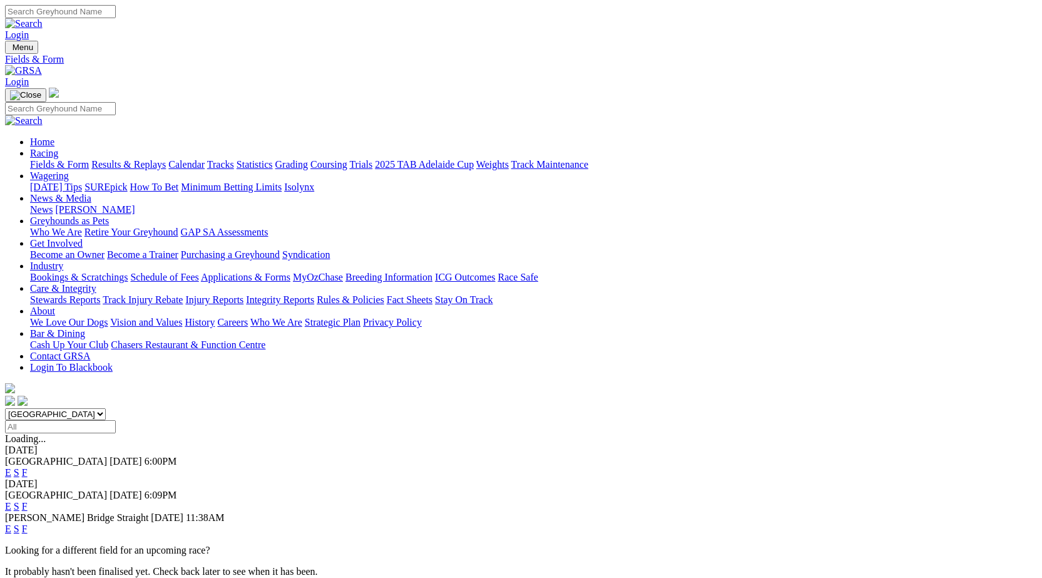 The width and height of the screenshot is (1042, 578). I want to click on a: News, so click(41, 209).